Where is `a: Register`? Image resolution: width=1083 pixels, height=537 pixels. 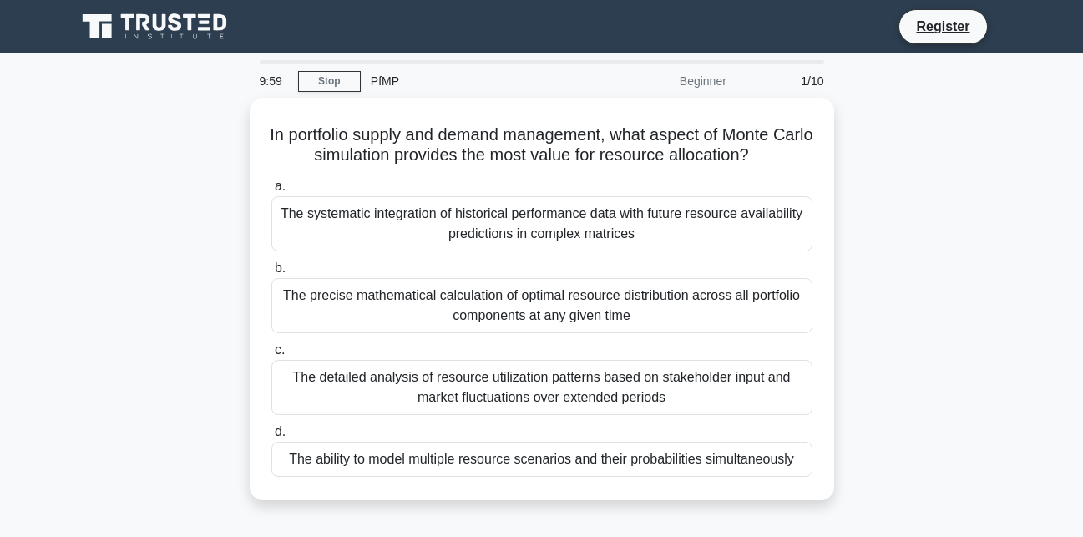
a: Register is located at coordinates (943, 26).